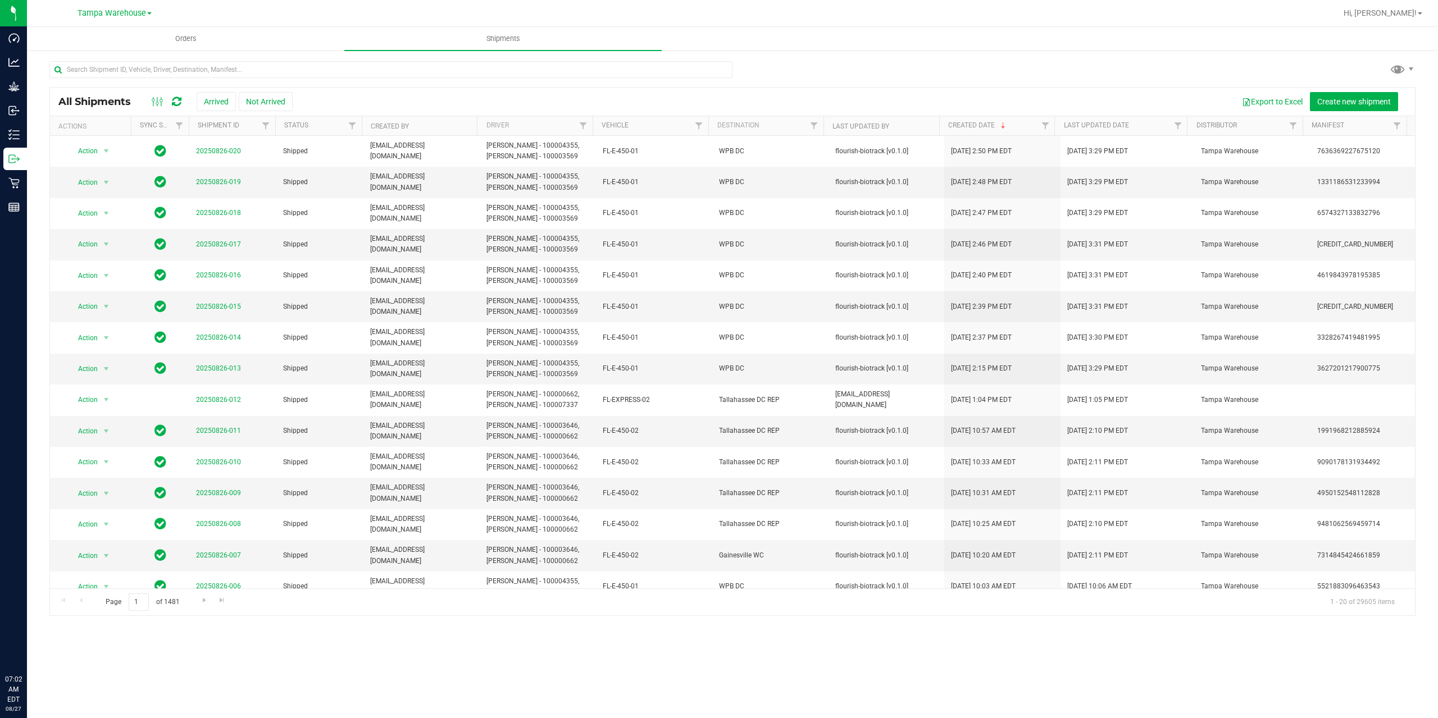  Describe the element at coordinates (503, 39) in the screenshot. I see `a: Shipments` at that location.